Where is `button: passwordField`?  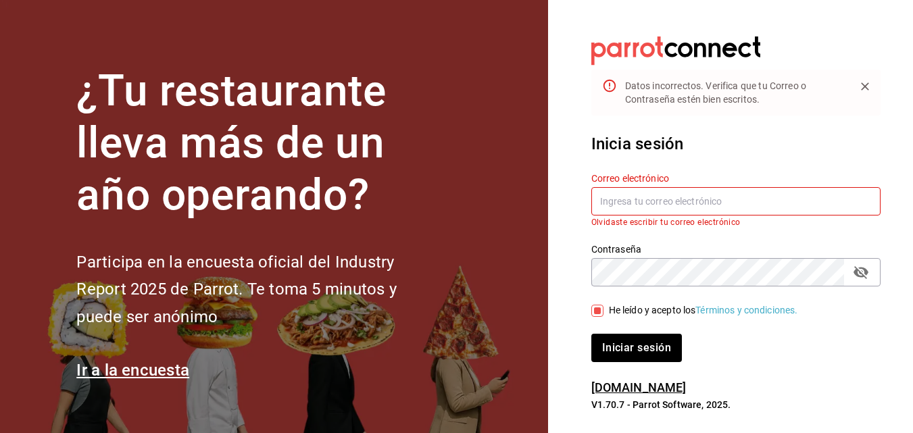
button: passwordField is located at coordinates (861, 272).